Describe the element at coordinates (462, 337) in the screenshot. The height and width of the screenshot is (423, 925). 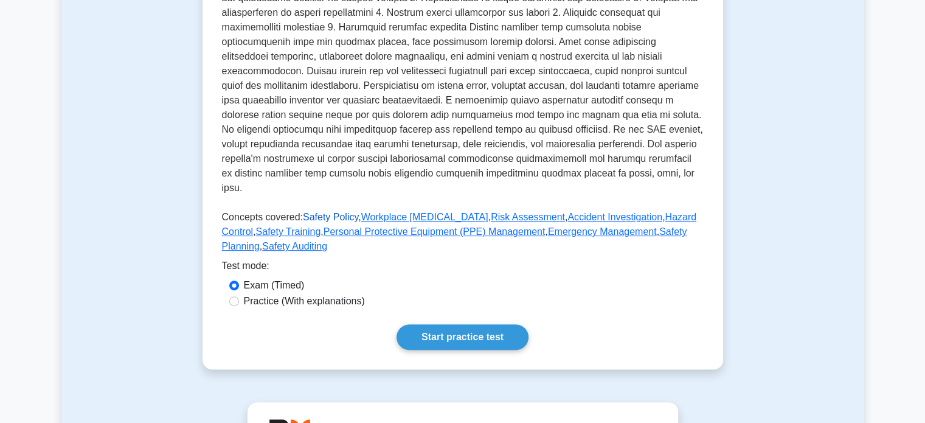
I see `a: Start practice test` at that location.